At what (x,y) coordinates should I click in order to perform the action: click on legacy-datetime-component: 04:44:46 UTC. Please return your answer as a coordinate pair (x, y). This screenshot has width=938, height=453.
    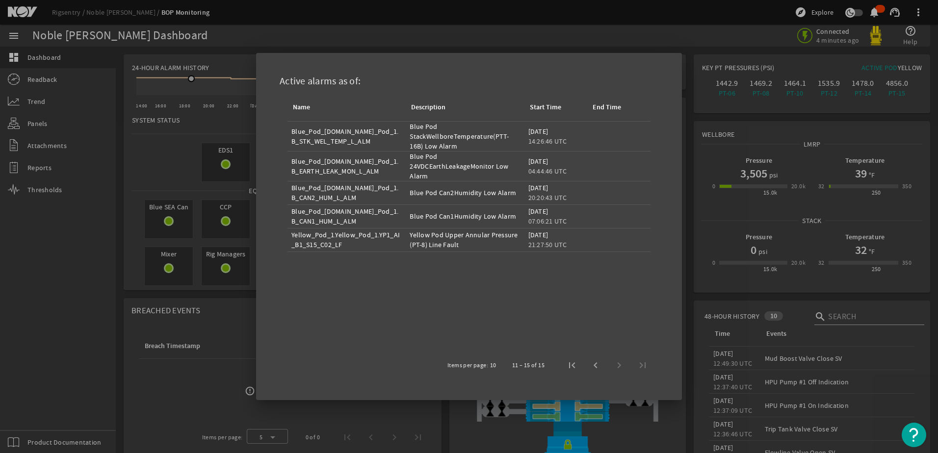
    Looking at the image, I should click on (547, 171).